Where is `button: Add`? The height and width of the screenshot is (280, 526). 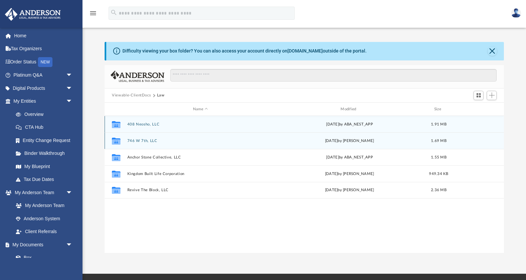 button: Add is located at coordinates (492, 95).